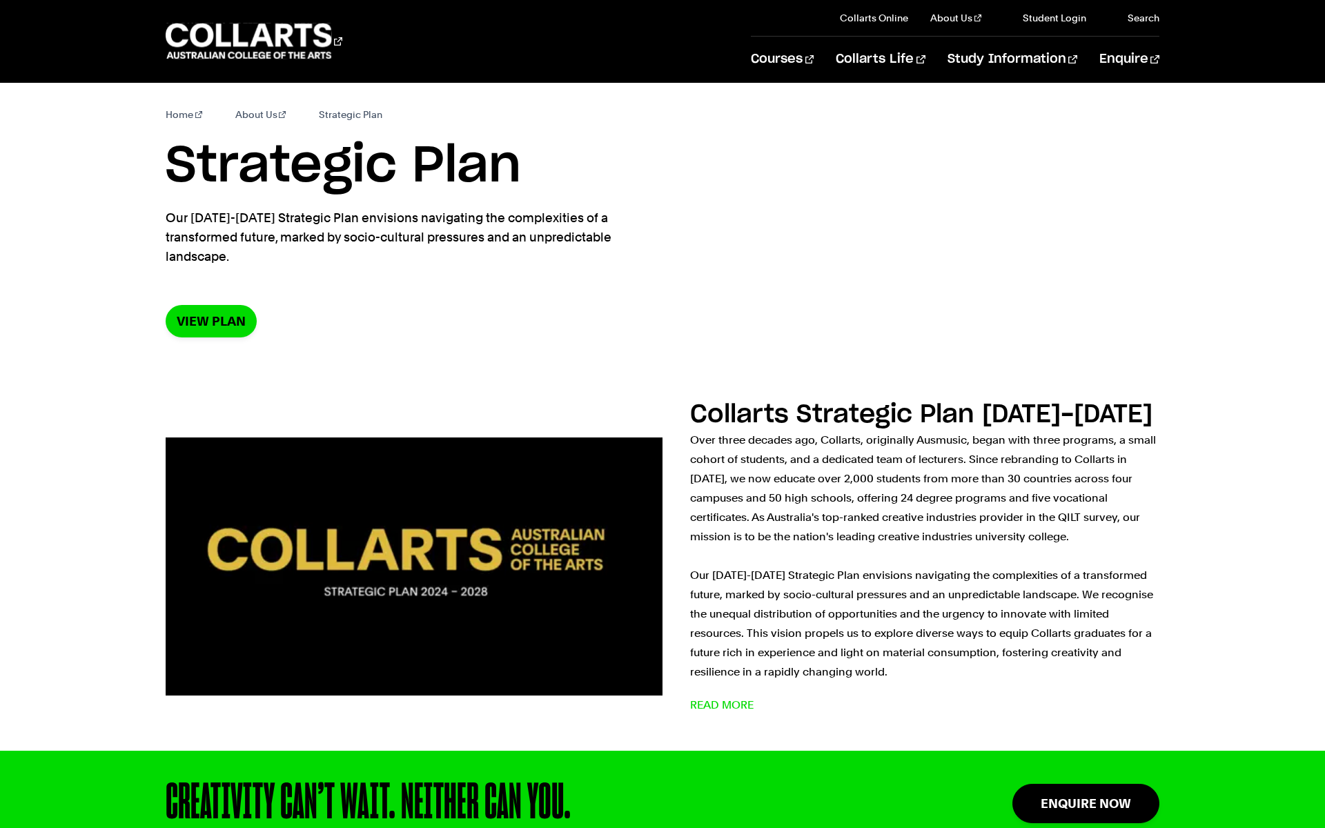 The height and width of the screenshot is (828, 1325). I want to click on span: Strategic Plan, so click(351, 115).